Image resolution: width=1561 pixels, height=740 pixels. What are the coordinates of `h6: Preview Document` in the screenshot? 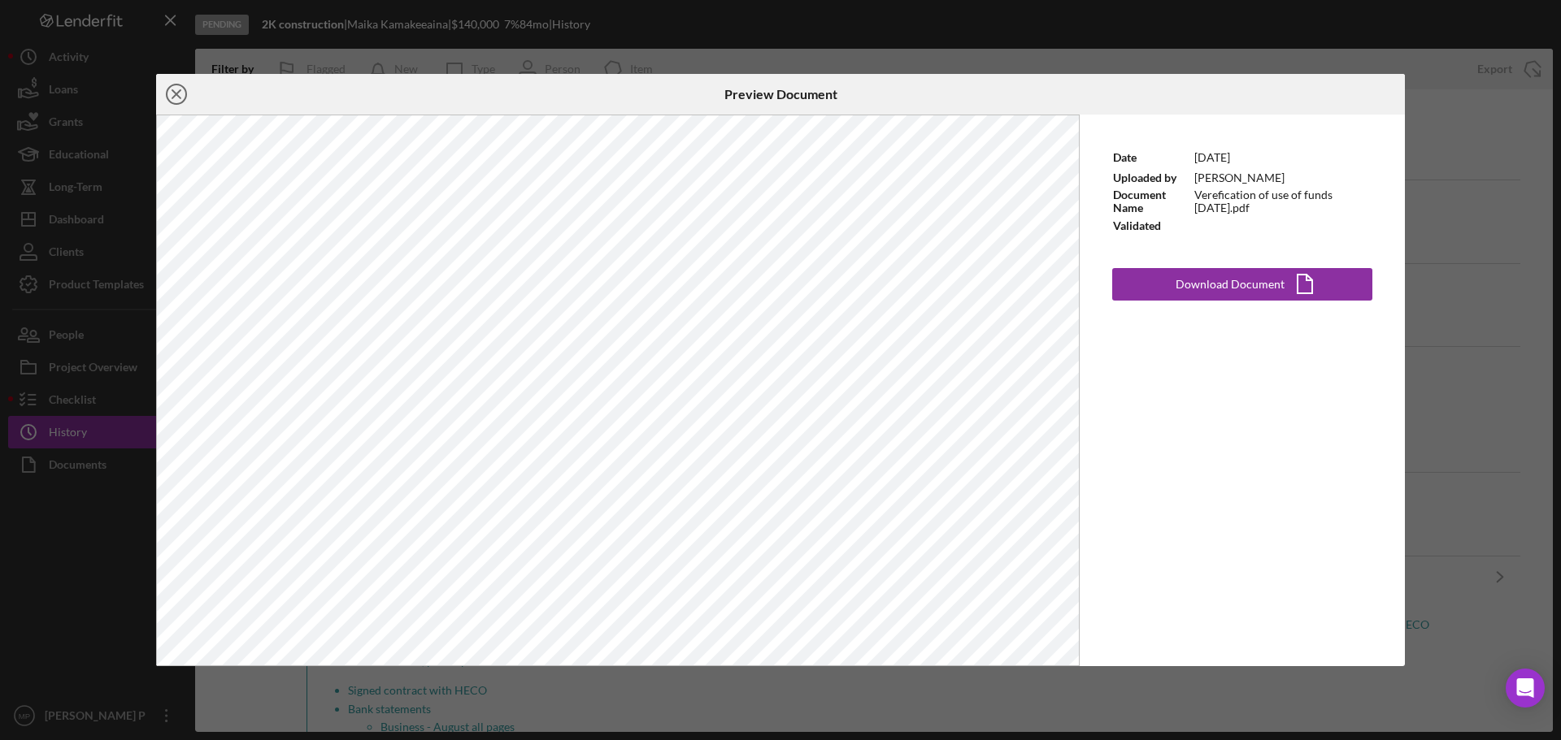 It's located at (780, 94).